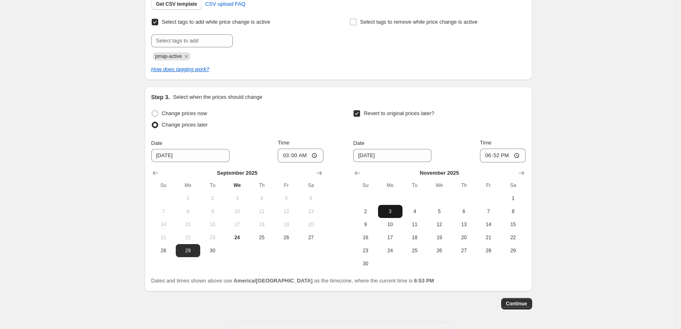  What do you see at coordinates (399, 113) in the screenshot?
I see `span: Revert to original prices later?` at bounding box center [399, 113].